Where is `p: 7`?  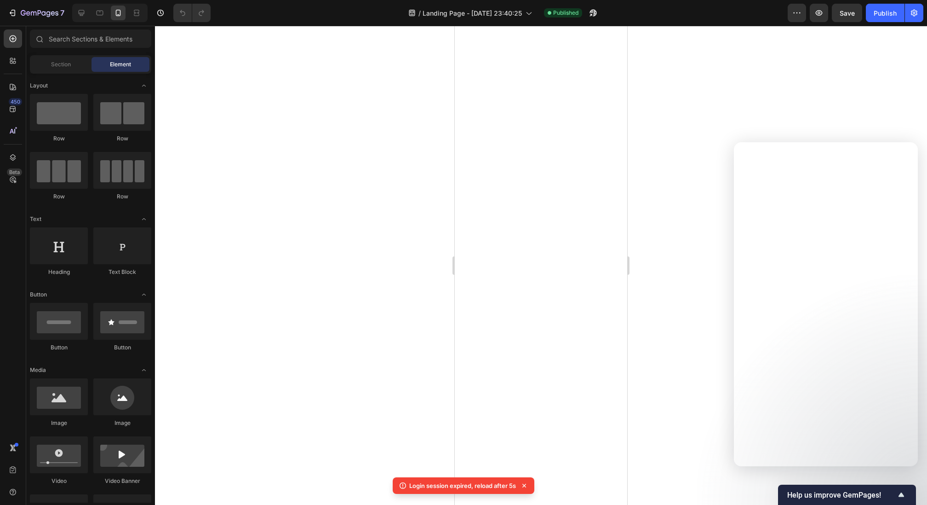 p: 7 is located at coordinates (62, 13).